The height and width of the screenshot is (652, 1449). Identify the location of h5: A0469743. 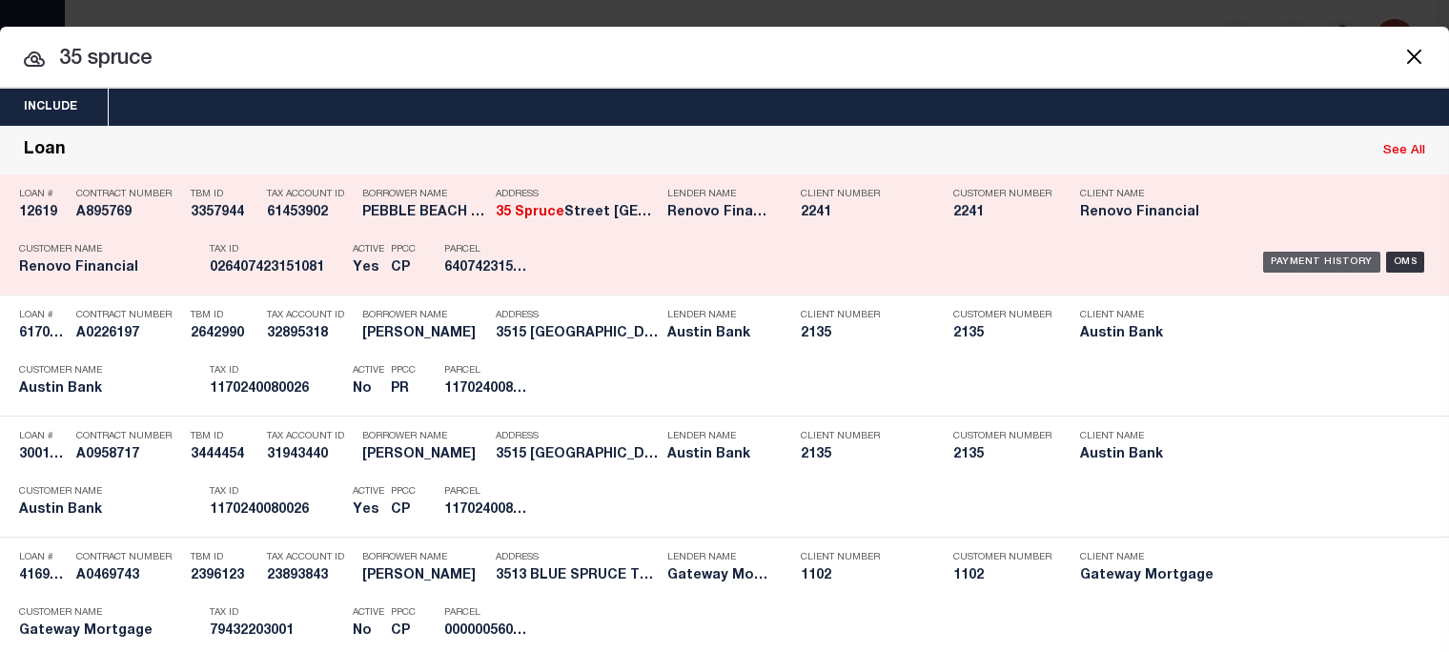
(129, 576).